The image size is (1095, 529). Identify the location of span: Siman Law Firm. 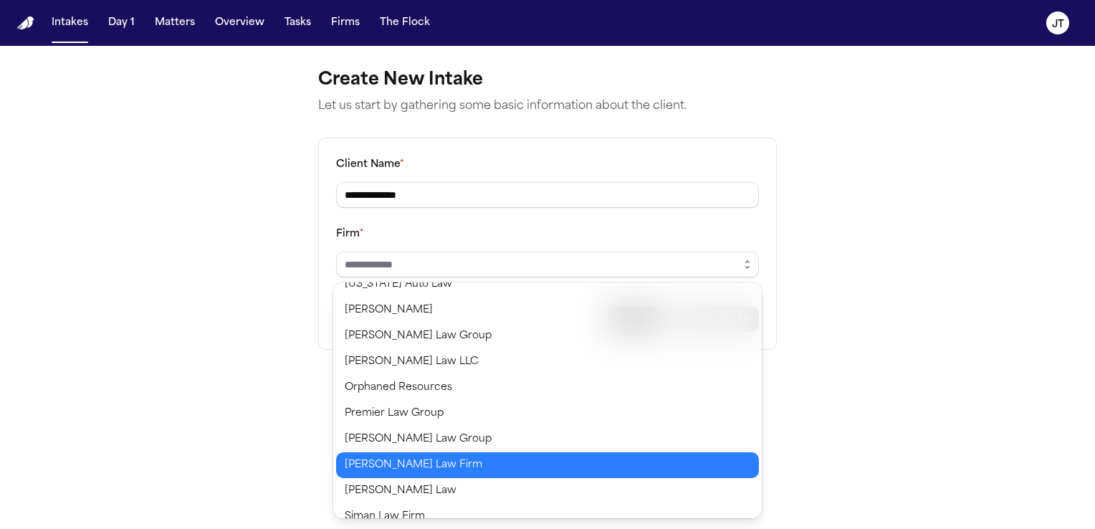
(385, 517).